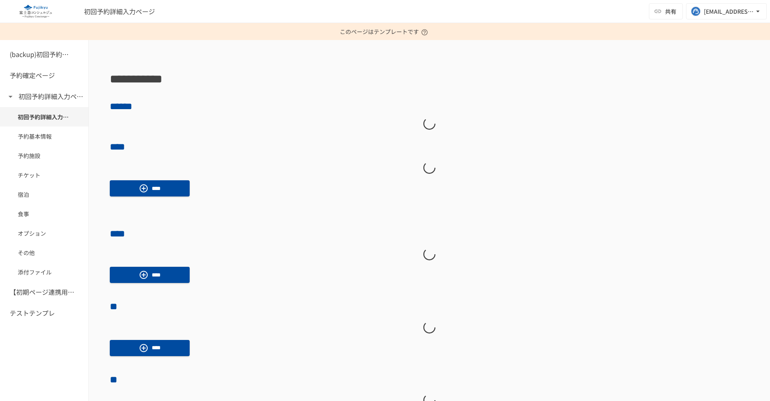 Image resolution: width=770 pixels, height=401 pixels. Describe the element at coordinates (44, 175) in the screenshot. I see `span: チケット` at that location.